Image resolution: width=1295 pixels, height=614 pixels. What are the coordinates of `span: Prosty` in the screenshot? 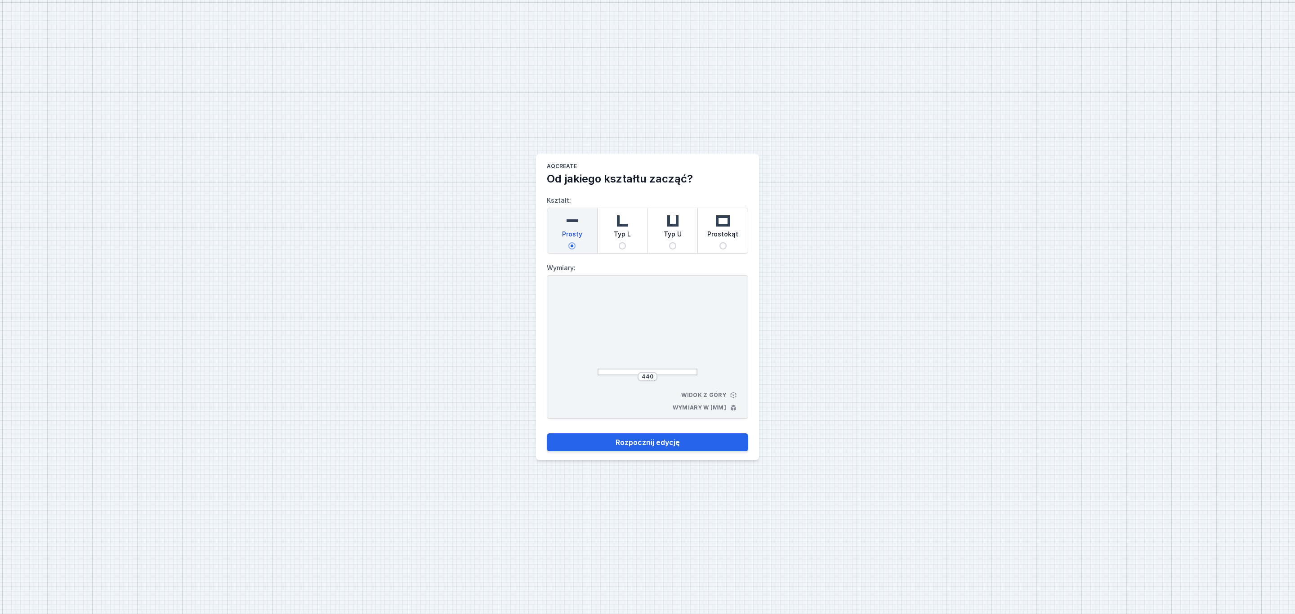 It's located at (572, 236).